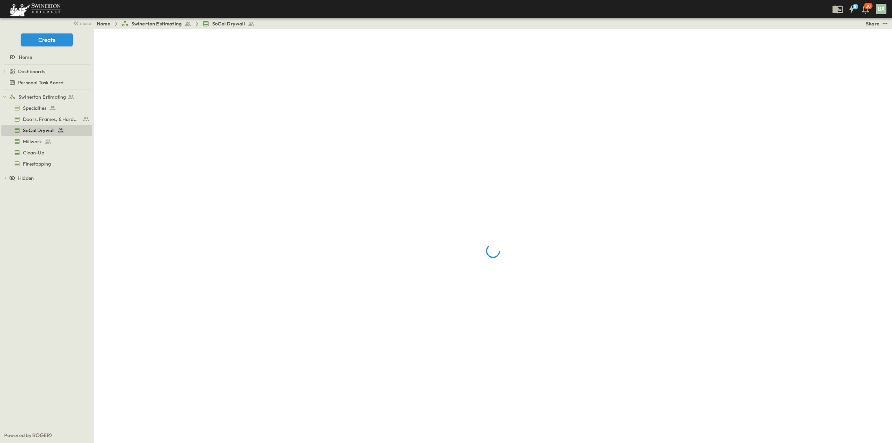 This screenshot has width=892, height=443. Describe the element at coordinates (178, 24) in the screenshot. I see `nav: breadcrumbs` at that location.